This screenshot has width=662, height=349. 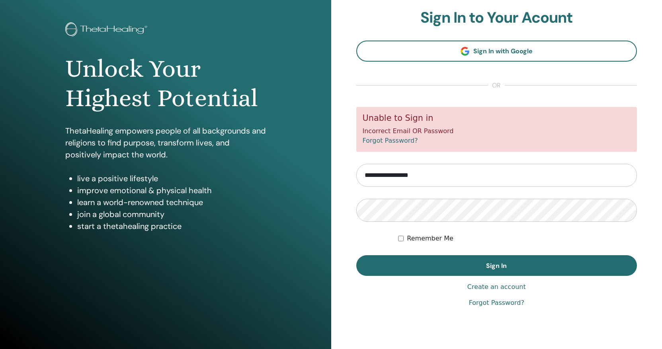 I want to click on h2: Sign In to Your Acount, so click(x=497, y=18).